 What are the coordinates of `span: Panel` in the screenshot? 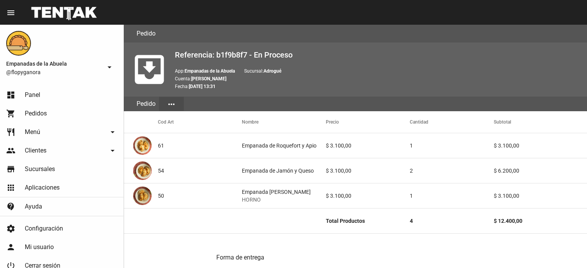 It's located at (32, 95).